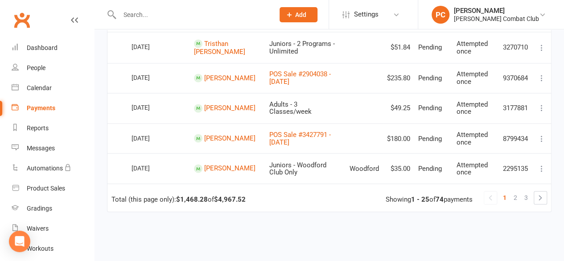 Image resolution: width=564 pixels, height=261 pixels. I want to click on a: Waivers, so click(53, 228).